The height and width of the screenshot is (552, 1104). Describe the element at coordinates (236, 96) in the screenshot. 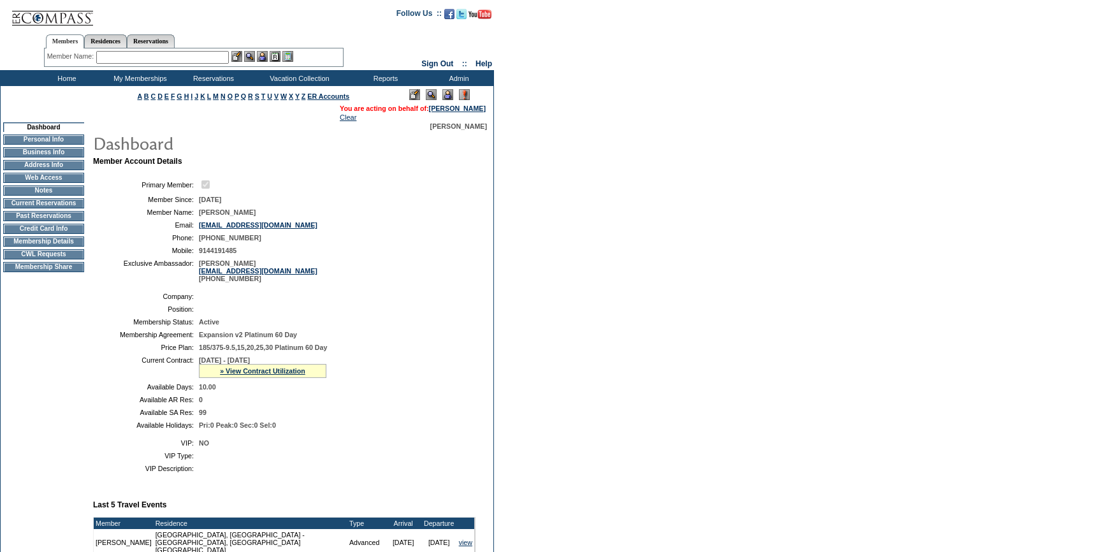

I see `a: P` at that location.